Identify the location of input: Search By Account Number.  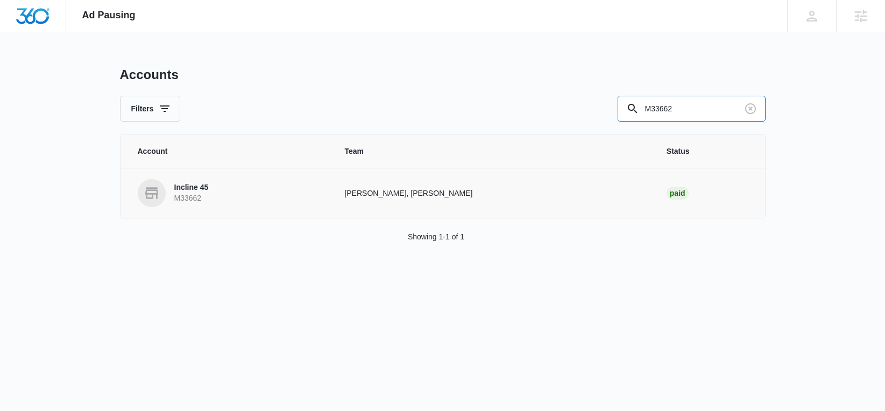
(691, 109).